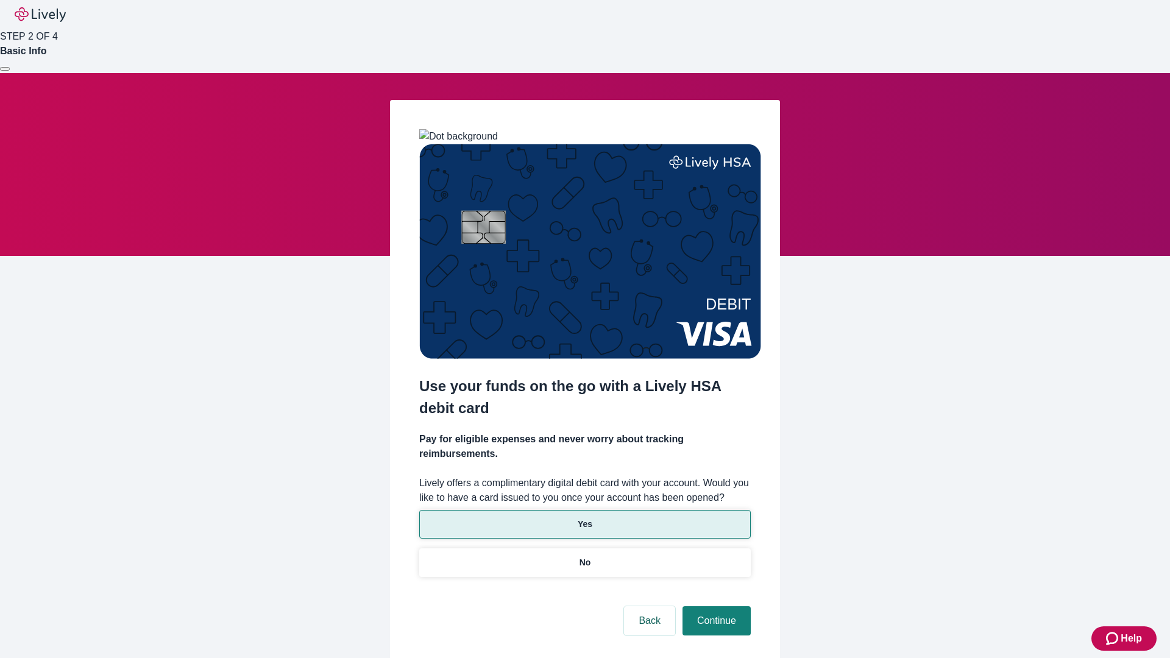  I want to click on p: Yes, so click(585, 524).